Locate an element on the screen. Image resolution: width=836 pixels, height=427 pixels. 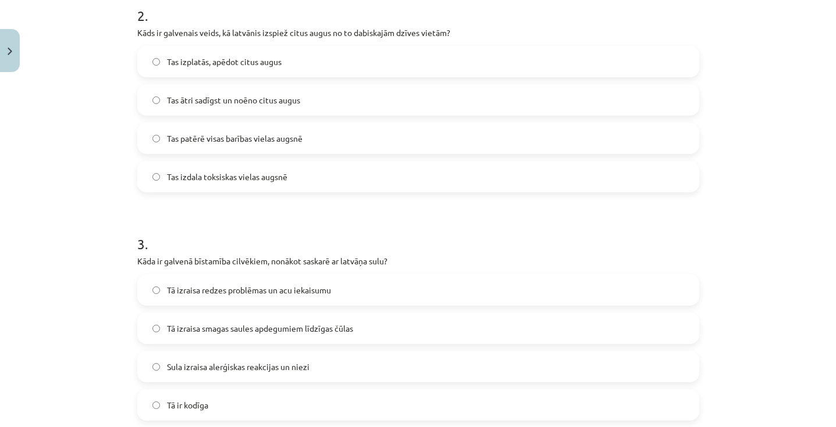
span: Tā izraisa redzes problēmas un acu iekaisumu is located at coordinates (249, 290).